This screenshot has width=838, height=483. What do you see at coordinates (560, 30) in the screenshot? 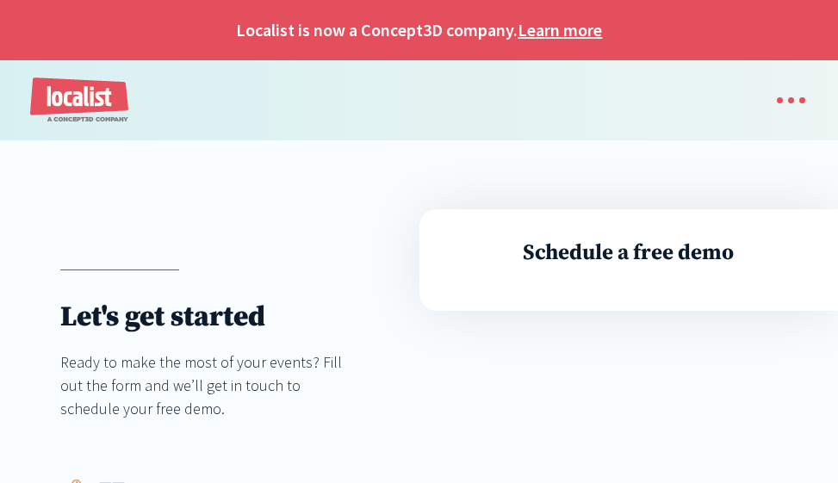
I see `a: Learn more` at bounding box center [560, 30].